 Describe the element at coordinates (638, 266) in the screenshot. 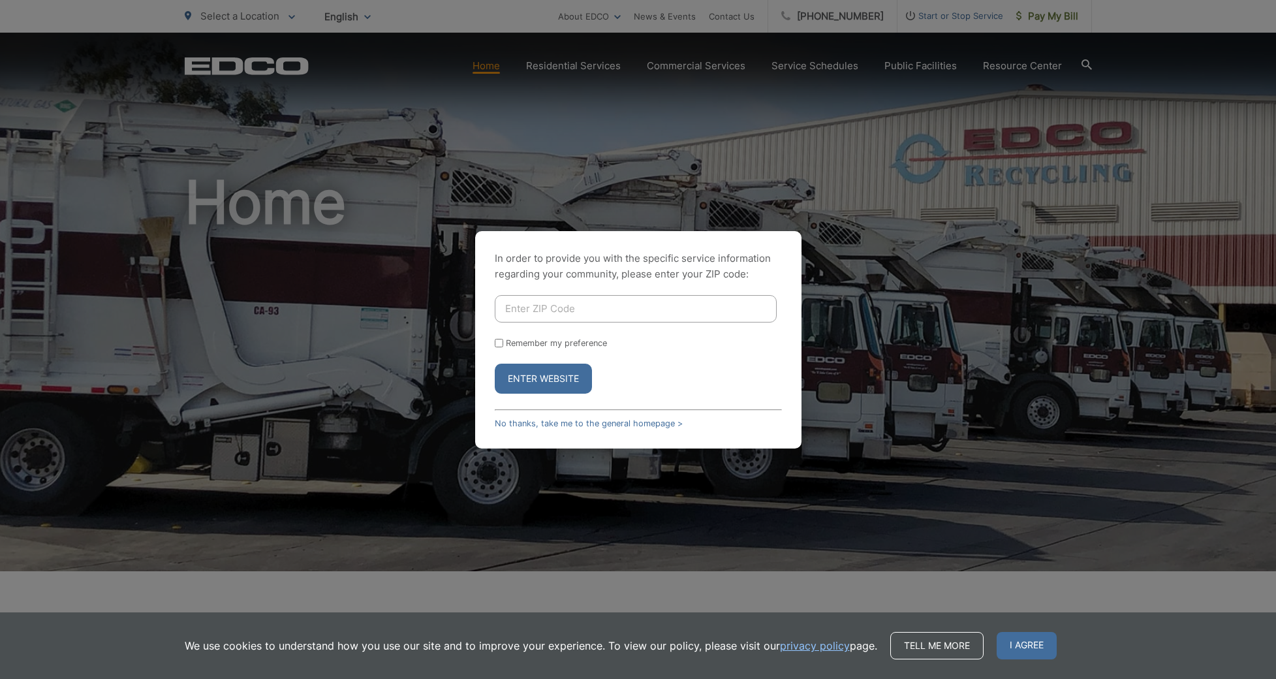

I see `p: In order to provide you with the specific service information regarding your community, please en...` at that location.